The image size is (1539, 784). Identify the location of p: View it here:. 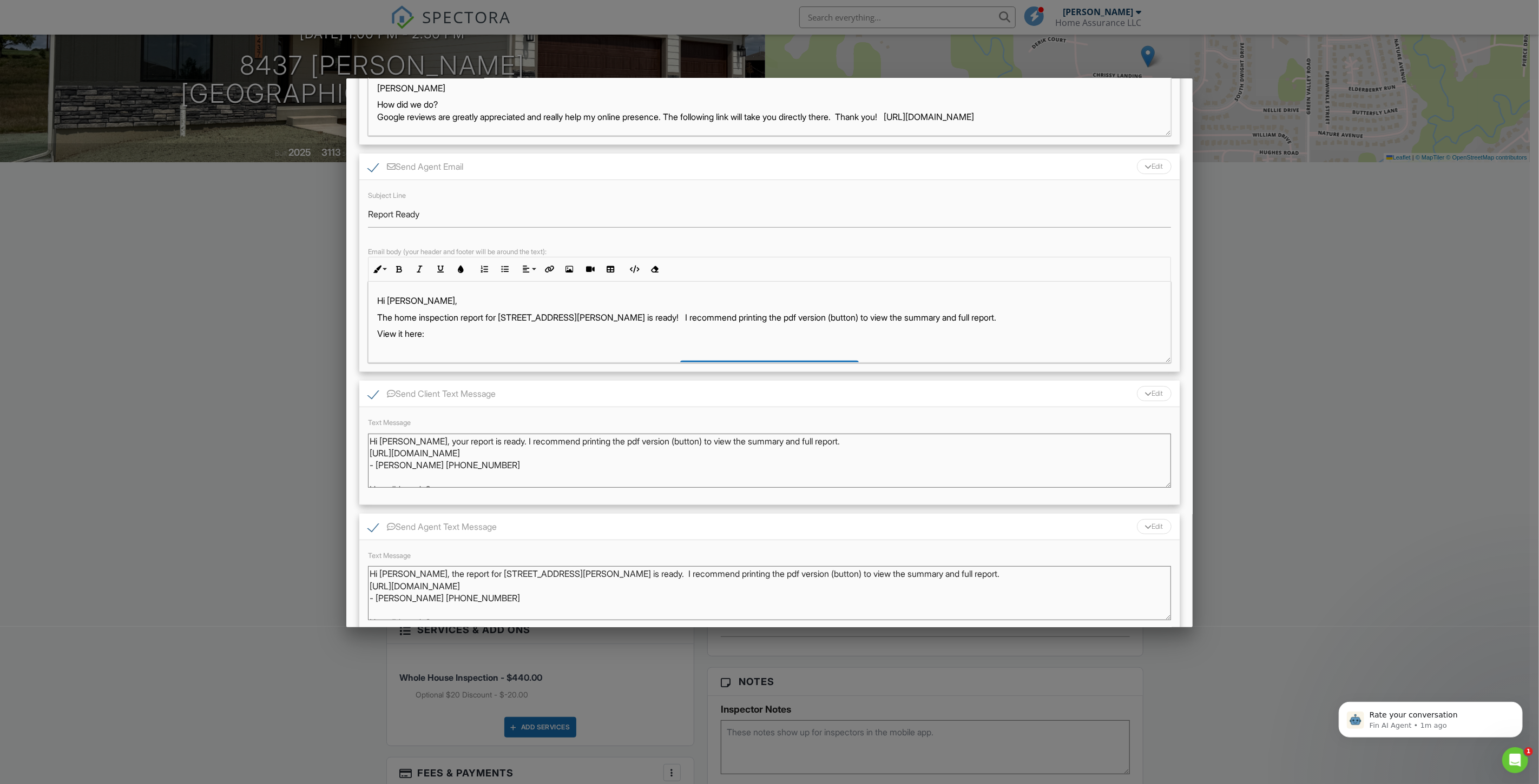
(770, 333).